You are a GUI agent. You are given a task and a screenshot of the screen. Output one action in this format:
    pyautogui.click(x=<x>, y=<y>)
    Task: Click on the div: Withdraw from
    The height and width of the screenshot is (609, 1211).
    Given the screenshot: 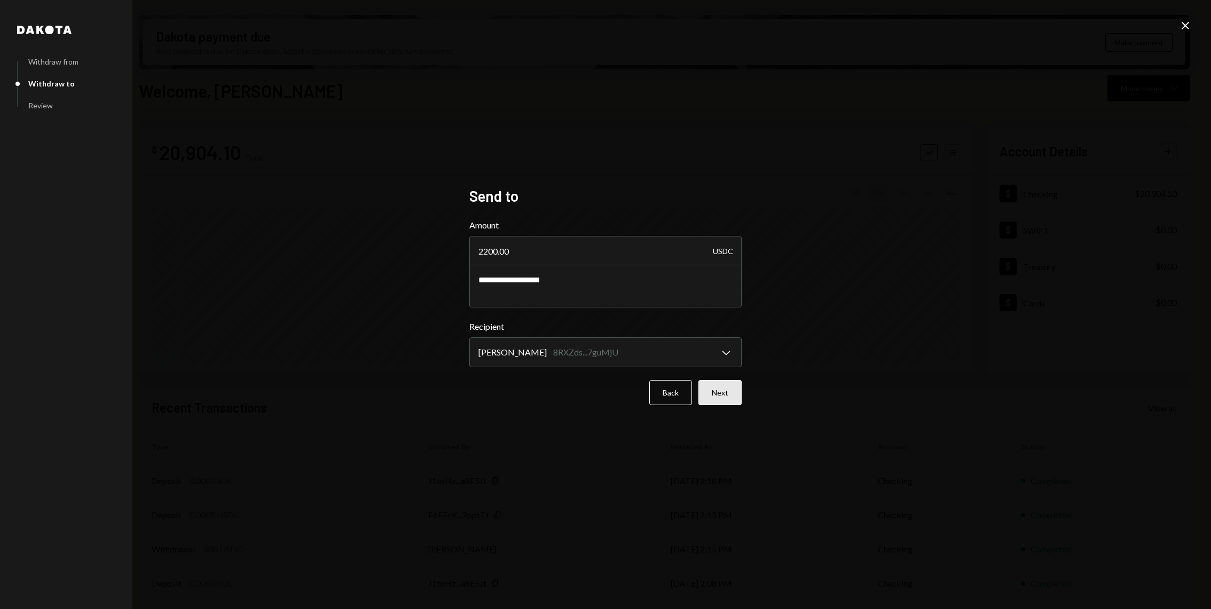 What is the action you would take?
    pyautogui.click(x=53, y=61)
    